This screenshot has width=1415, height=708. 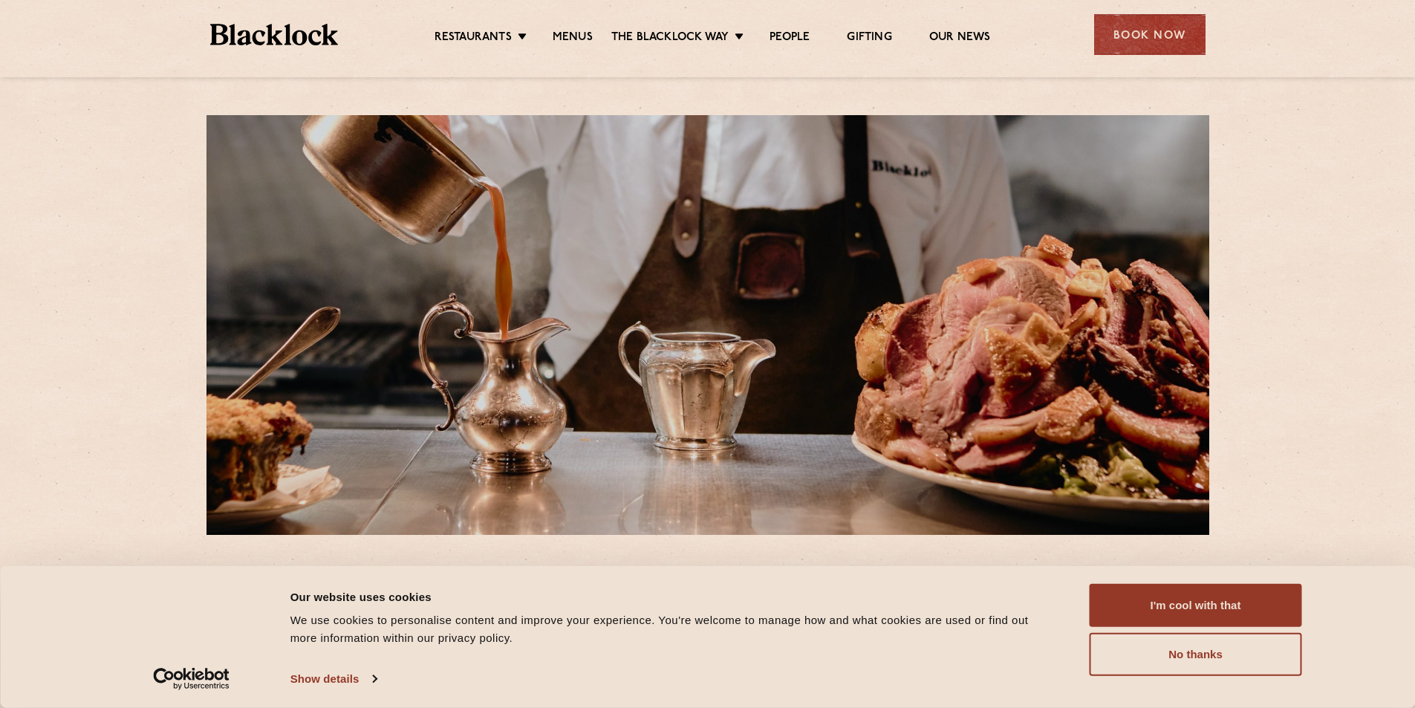 I want to click on a: People, so click(x=790, y=39).